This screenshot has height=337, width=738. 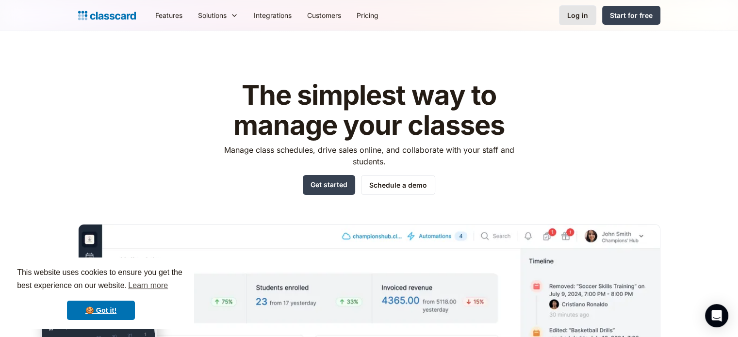 What do you see at coordinates (631, 15) in the screenshot?
I see `div: Start for free` at bounding box center [631, 15].